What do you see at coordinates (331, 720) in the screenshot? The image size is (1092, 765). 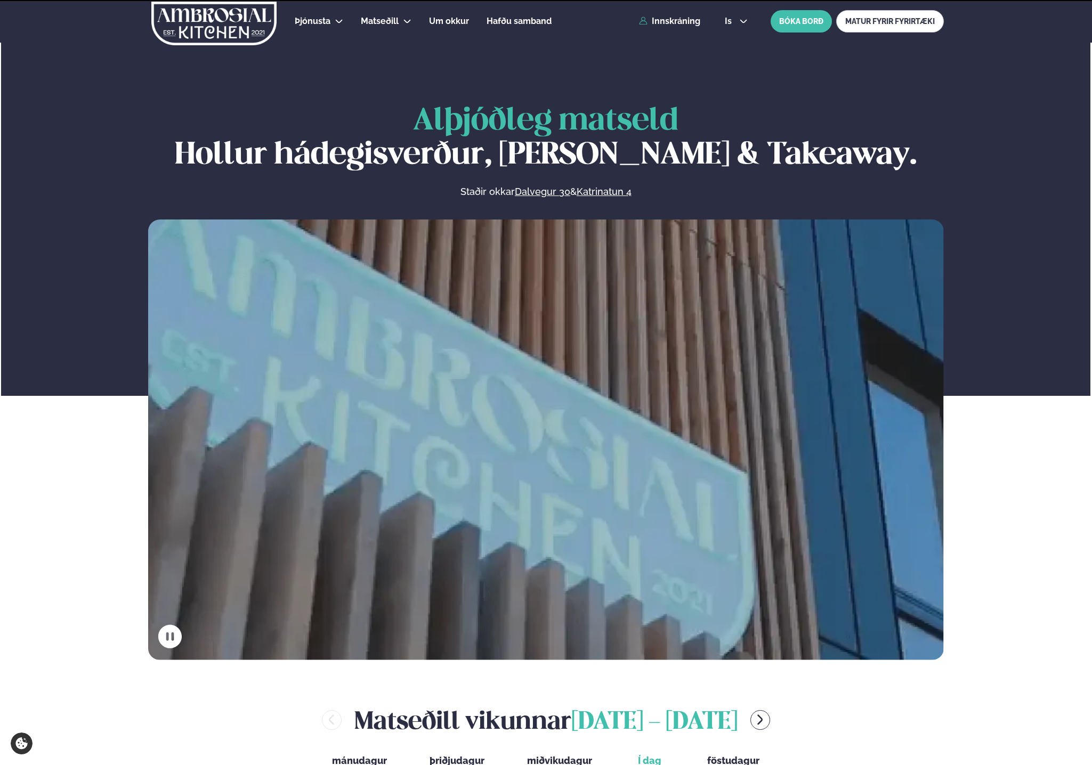 I see `button: menu-btn-left` at bounding box center [331, 720].